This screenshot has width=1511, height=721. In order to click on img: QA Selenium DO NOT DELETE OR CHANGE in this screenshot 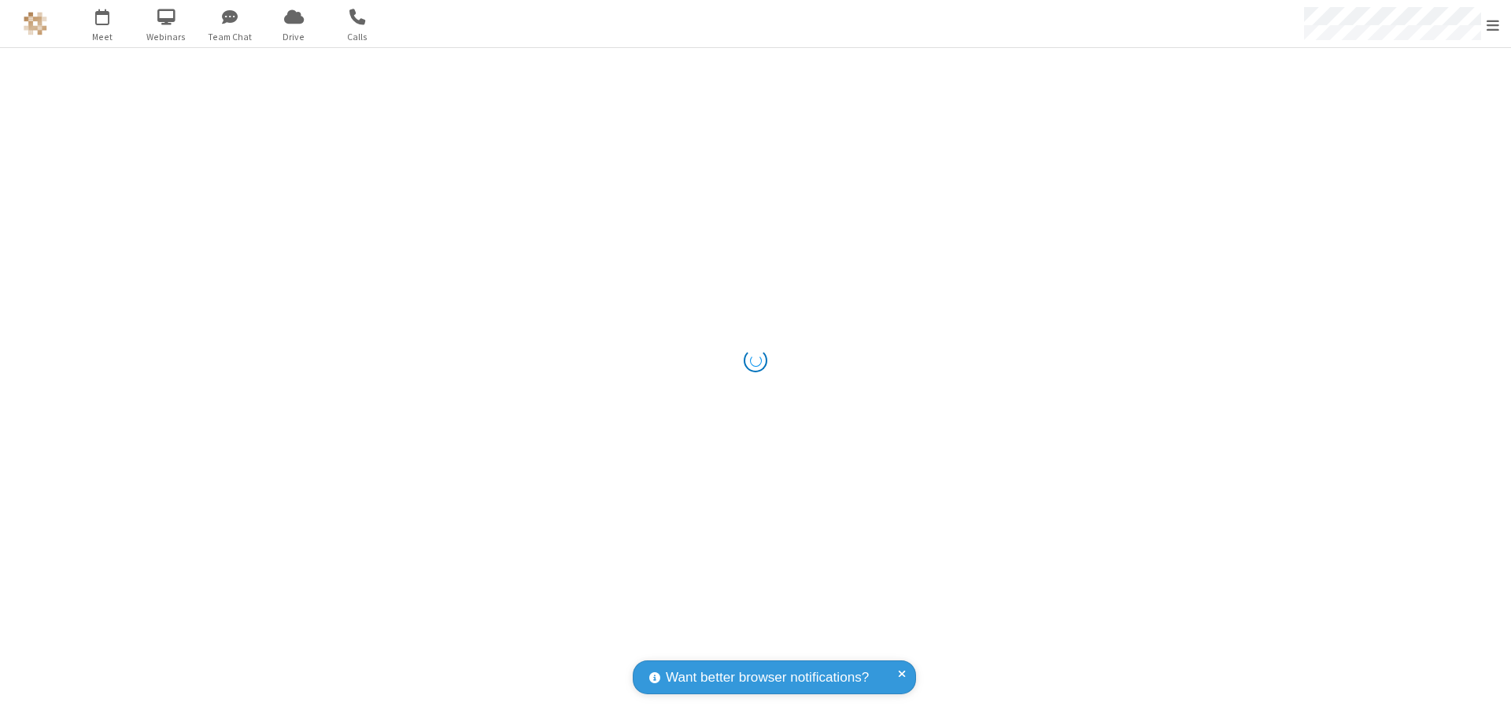, I will do `click(35, 24)`.